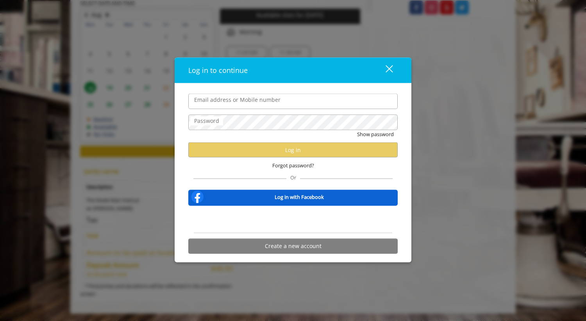 This screenshot has height=321, width=586. Describe the element at coordinates (218, 70) in the screenshot. I see `span: Log in to continue` at that location.